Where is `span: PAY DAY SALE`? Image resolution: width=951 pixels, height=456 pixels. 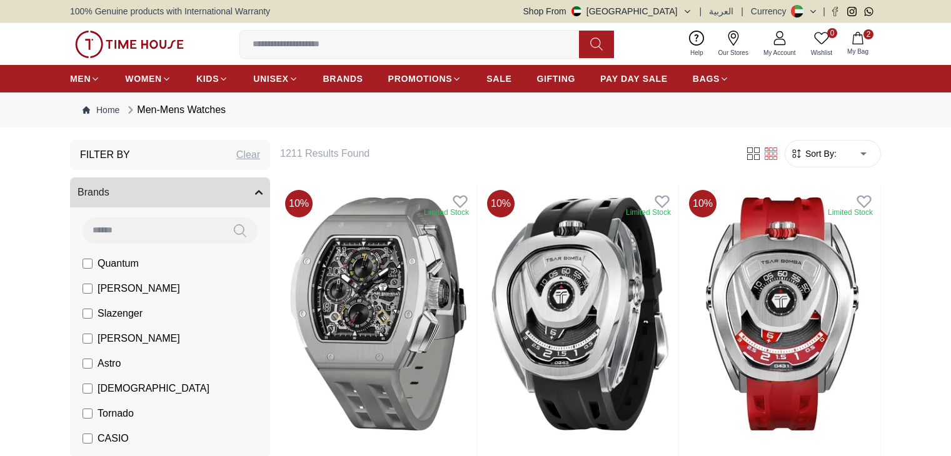 span: PAY DAY SALE is located at coordinates (634, 79).